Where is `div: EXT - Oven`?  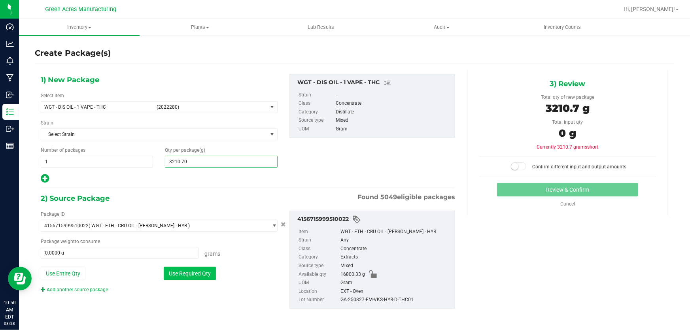 div: EXT - Oven is located at coordinates (395, 292).